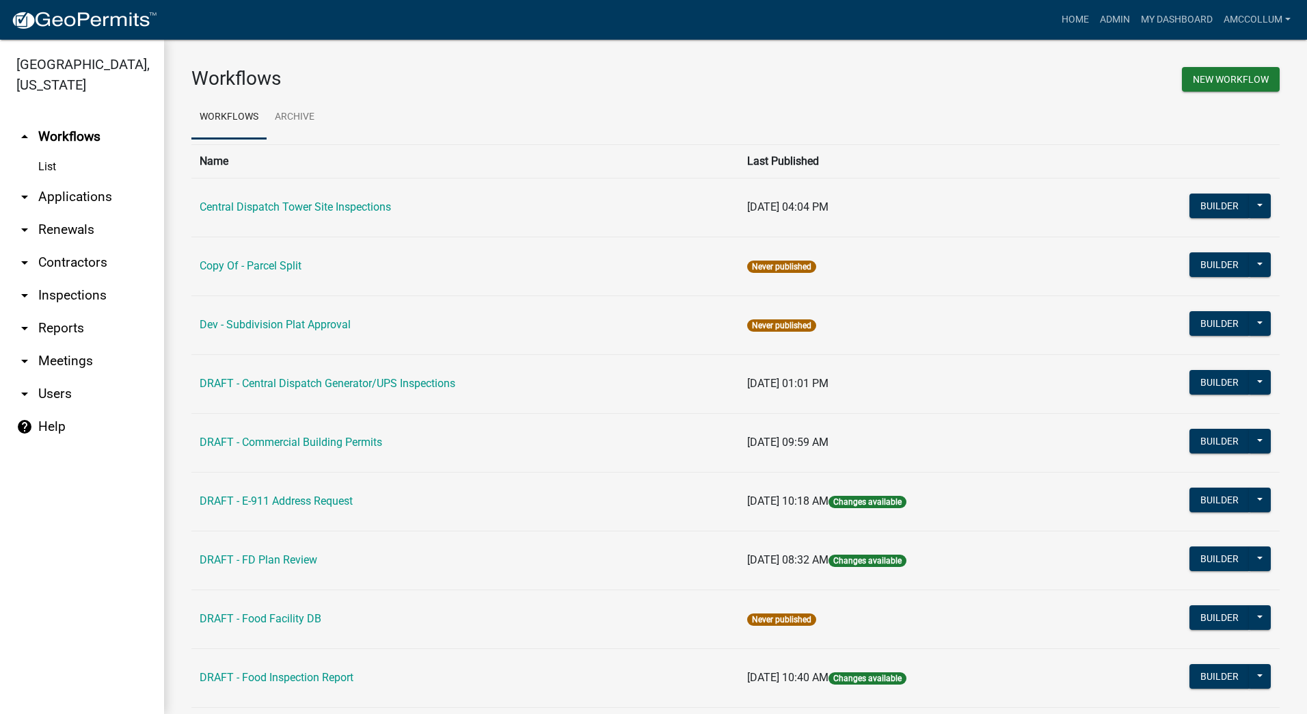 The height and width of the screenshot is (714, 1307). Describe the element at coordinates (1177, 20) in the screenshot. I see `a: My Dashboard` at that location.